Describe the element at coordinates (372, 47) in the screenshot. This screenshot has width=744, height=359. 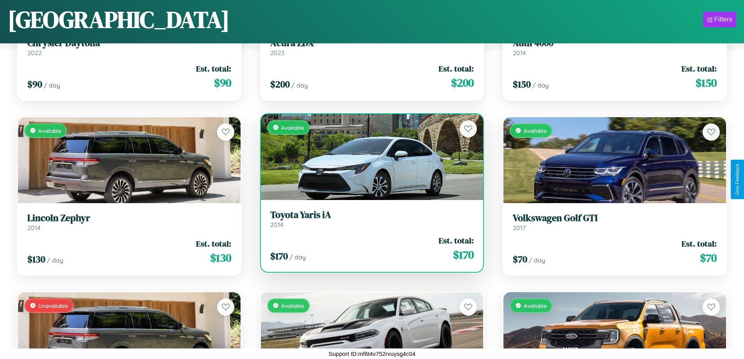
I see `a: Acura ZDX2023` at that location.